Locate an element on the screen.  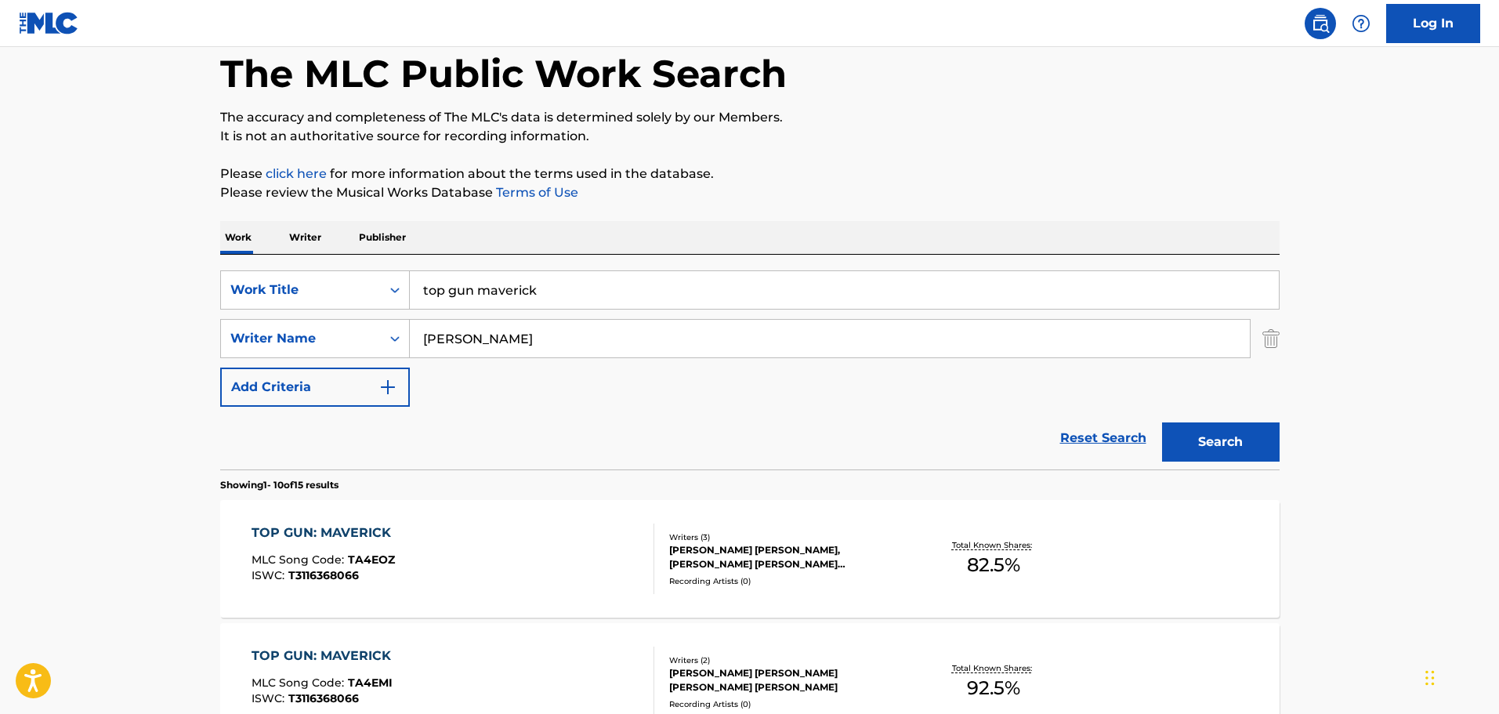
h1: The MLC Public Work Search is located at coordinates (503, 74).